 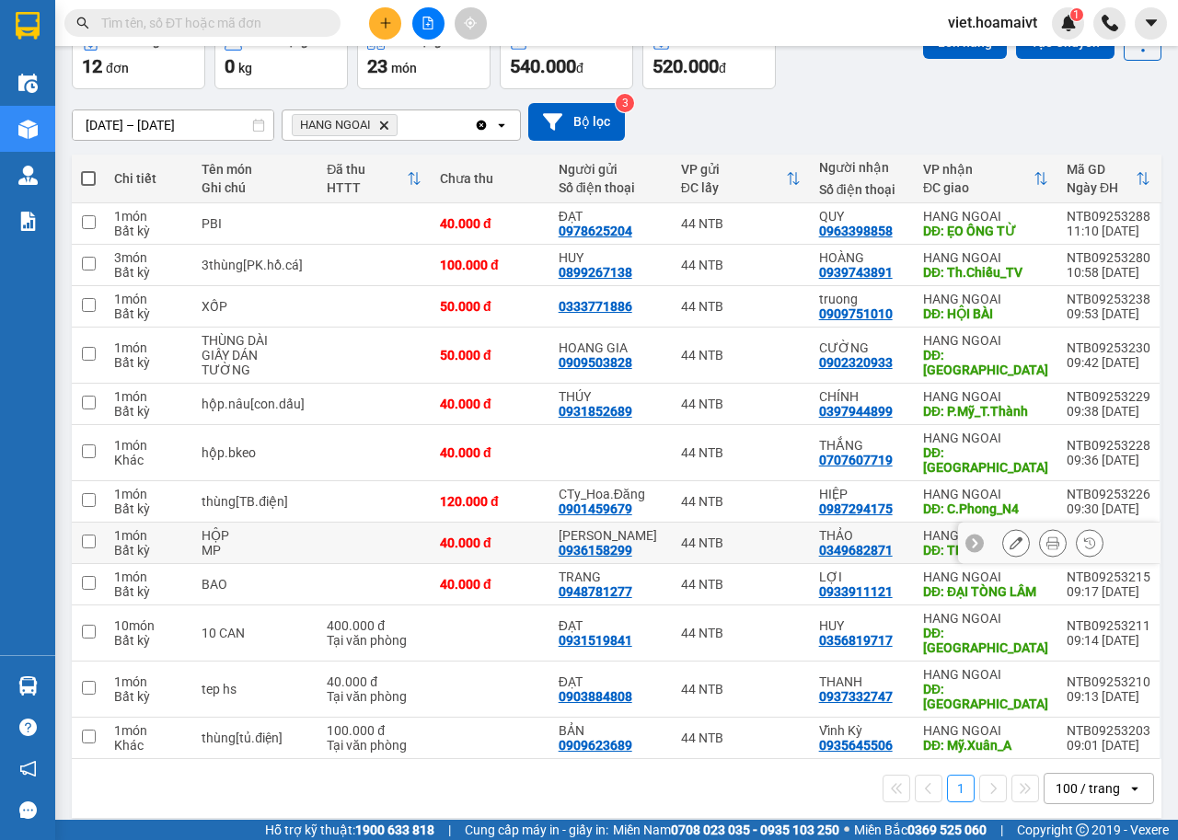 I want to click on div: Khác, so click(x=148, y=745).